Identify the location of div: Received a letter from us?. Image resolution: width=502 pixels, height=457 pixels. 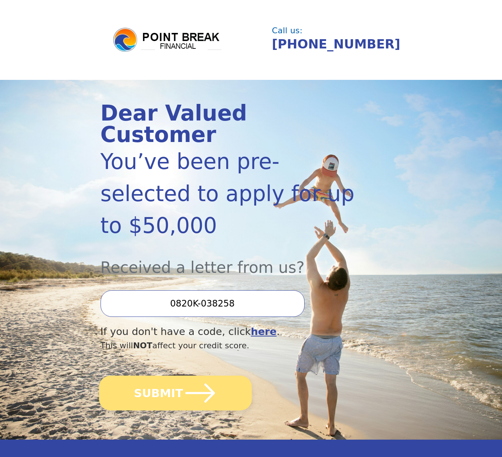
(229, 260).